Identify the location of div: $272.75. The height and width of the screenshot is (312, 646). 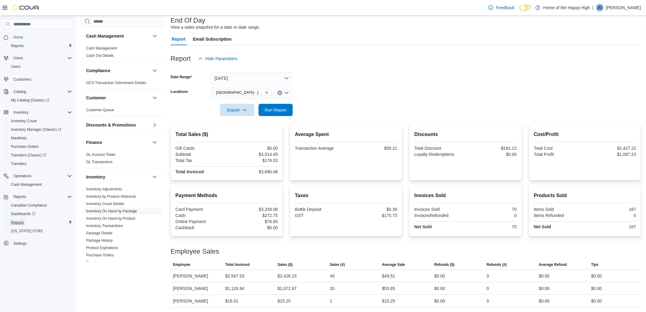
(253, 215).